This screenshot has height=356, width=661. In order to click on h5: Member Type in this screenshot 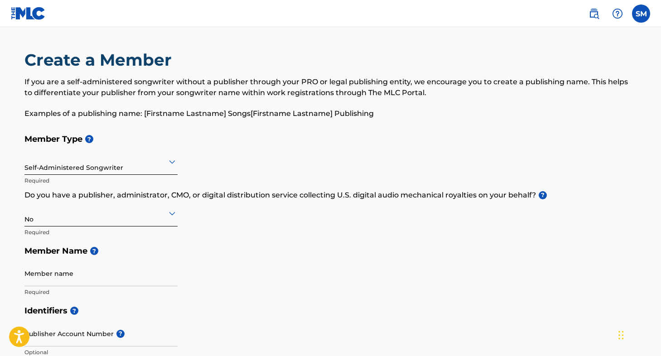, I will do `click(331, 139)`.